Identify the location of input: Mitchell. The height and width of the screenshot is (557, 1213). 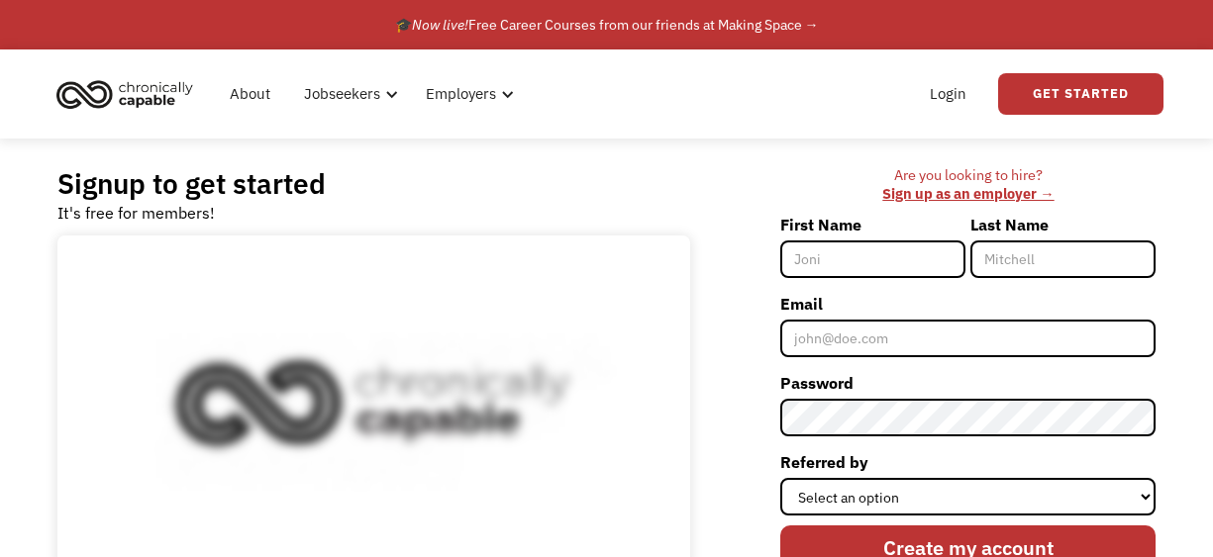
(1062, 259).